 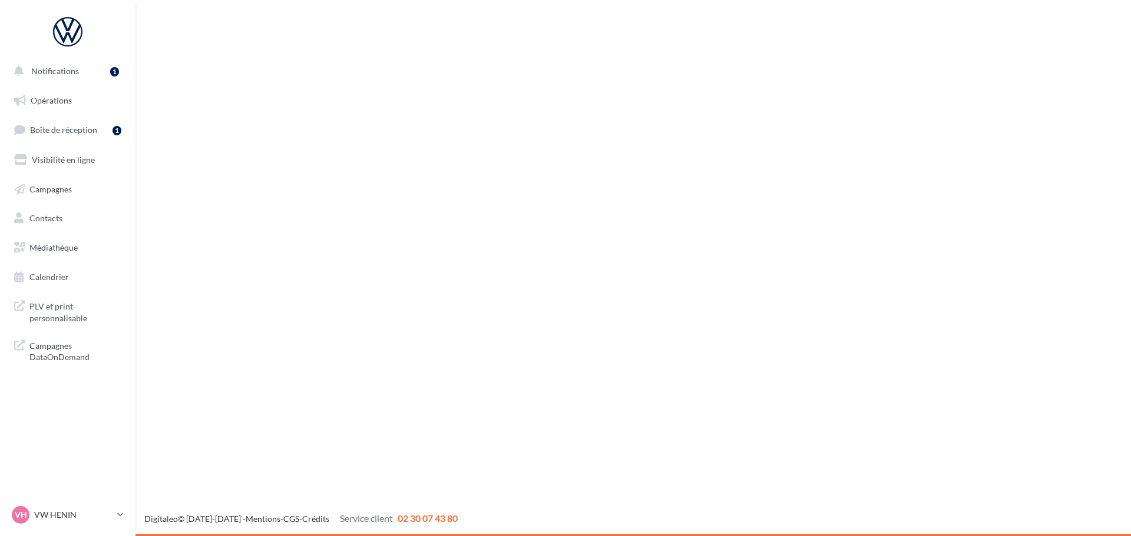 I want to click on span: PLV et print personnalisable, so click(x=75, y=311).